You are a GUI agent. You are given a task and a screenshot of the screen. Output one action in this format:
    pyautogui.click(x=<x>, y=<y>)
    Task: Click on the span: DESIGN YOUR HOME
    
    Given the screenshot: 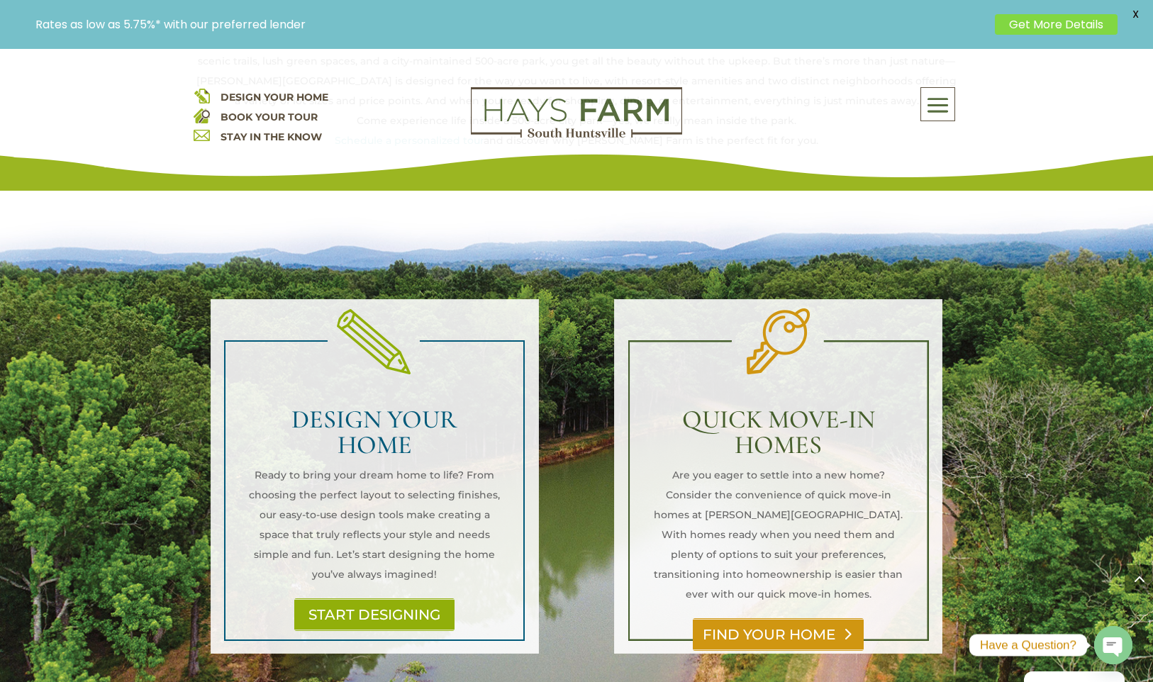 What is the action you would take?
    pyautogui.click(x=274, y=97)
    